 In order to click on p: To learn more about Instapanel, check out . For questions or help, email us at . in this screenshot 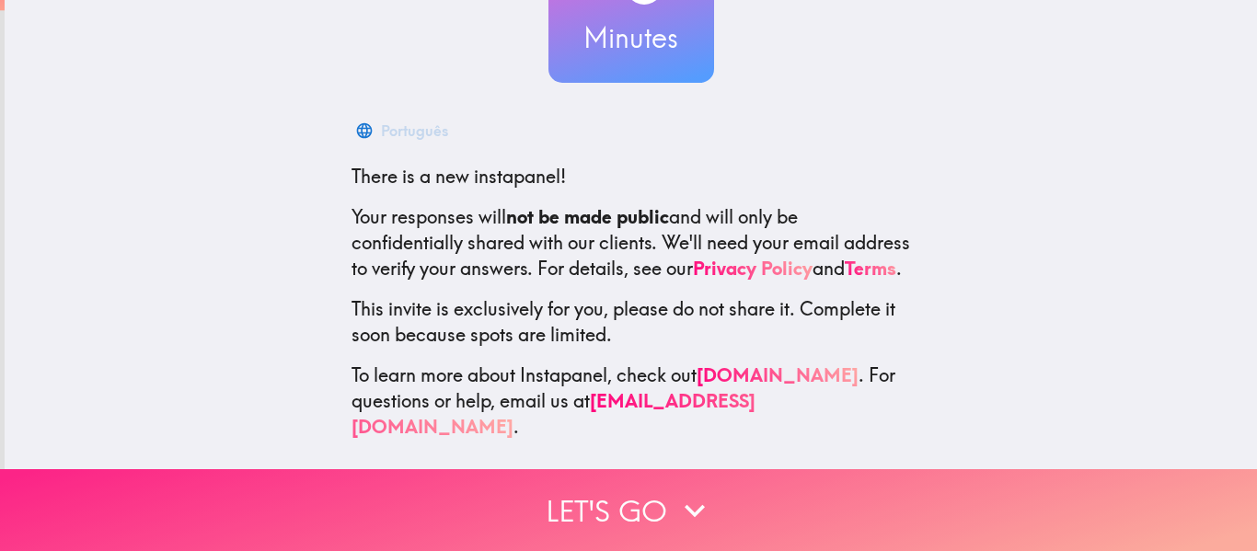, I will do `click(631, 401)`.